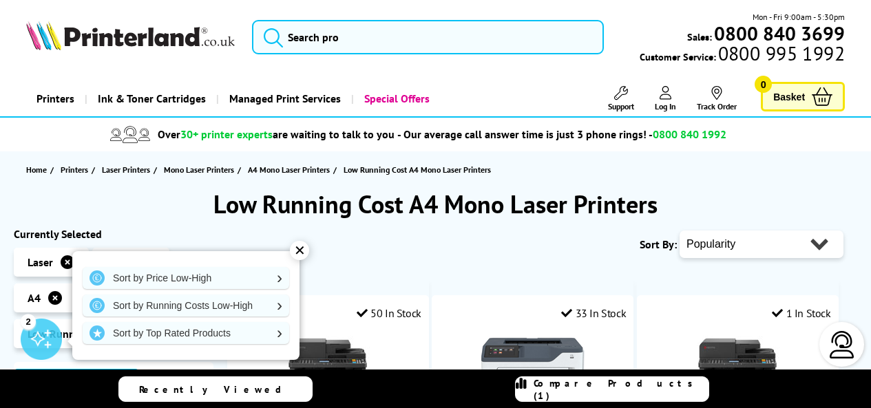 Image resolution: width=871 pixels, height=408 pixels. Describe the element at coordinates (665, 106) in the screenshot. I see `span: Log In` at that location.